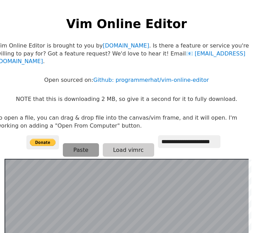 The height and width of the screenshot is (233, 260). What do you see at coordinates (126, 80) in the screenshot?
I see `p: Open sourced on:` at bounding box center [126, 80].